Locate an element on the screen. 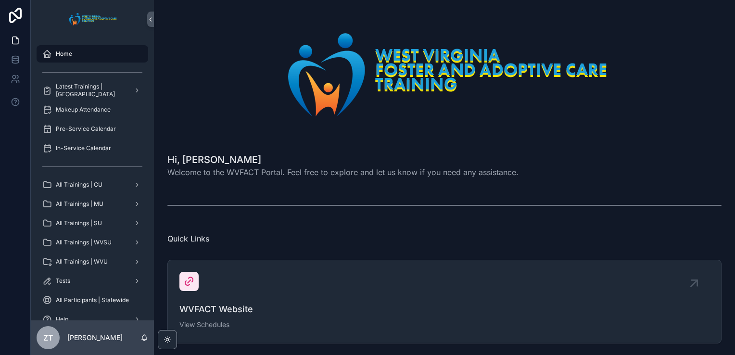 This screenshot has width=735, height=355. a: All Trainings | SU is located at coordinates (92, 223).